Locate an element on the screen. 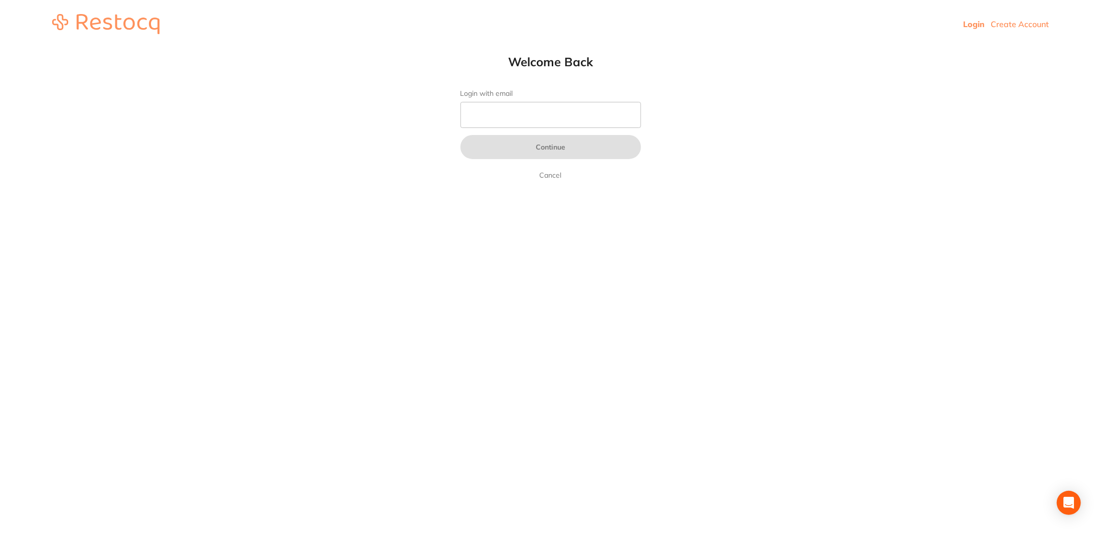 The width and height of the screenshot is (1101, 535). img: restocq_logo.svg is located at coordinates (106, 24).